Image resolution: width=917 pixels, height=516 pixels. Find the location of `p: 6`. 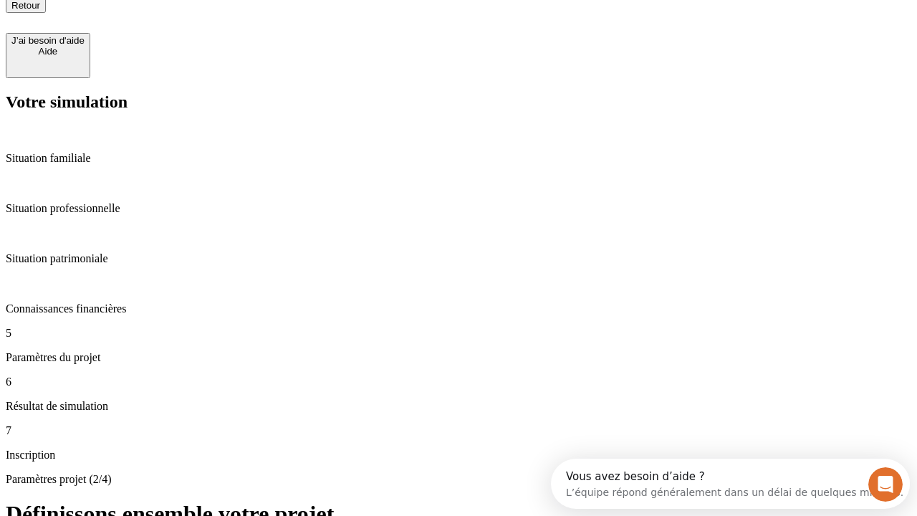

p: 6 is located at coordinates (458, 382).